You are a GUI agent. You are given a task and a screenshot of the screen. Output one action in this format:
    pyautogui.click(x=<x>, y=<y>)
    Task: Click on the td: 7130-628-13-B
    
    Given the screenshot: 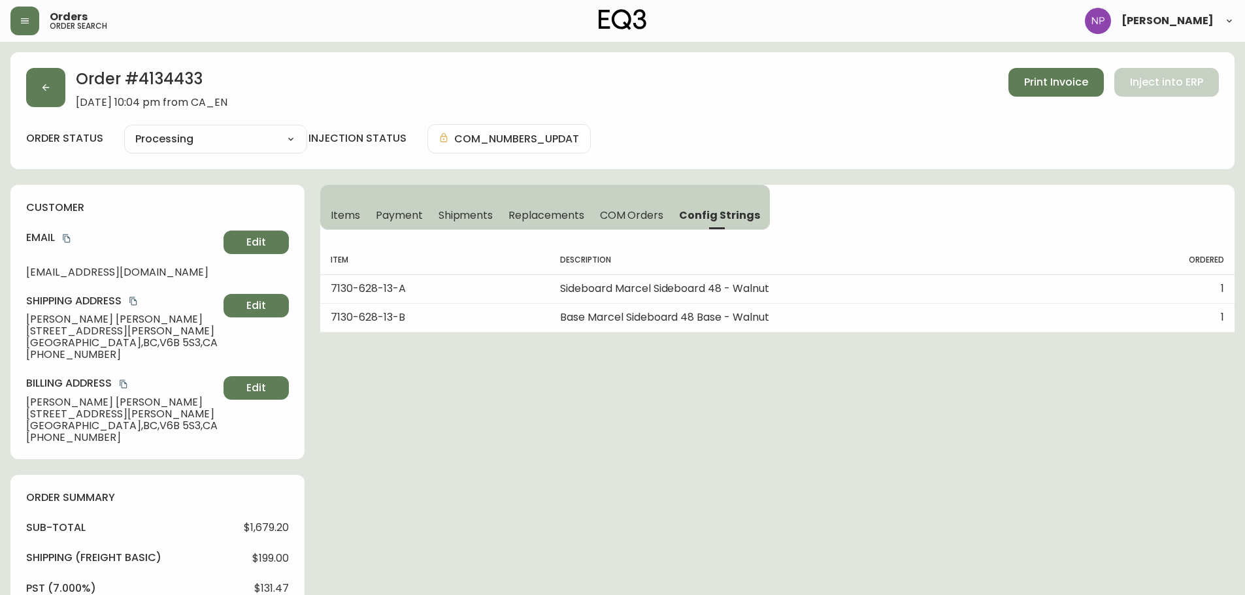 What is the action you would take?
    pyautogui.click(x=435, y=318)
    